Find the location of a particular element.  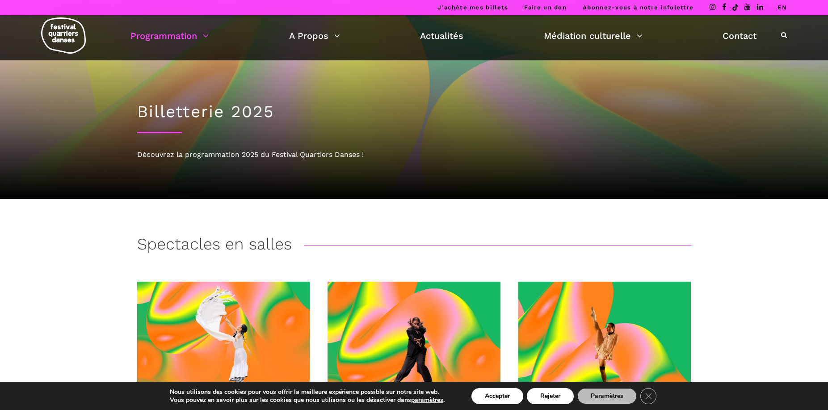

p: Nous utilisons des cookies pour vous offrir la meilleure expérience possible sur notre site web. is located at coordinates (307, 392).